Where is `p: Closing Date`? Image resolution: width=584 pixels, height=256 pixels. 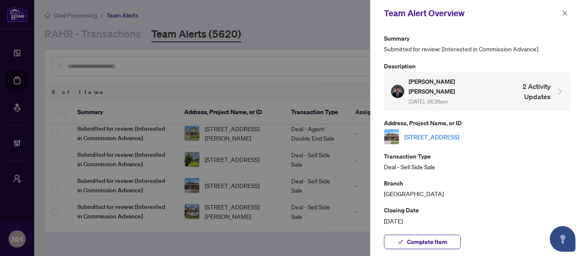
p: Closing Date is located at coordinates (477, 210).